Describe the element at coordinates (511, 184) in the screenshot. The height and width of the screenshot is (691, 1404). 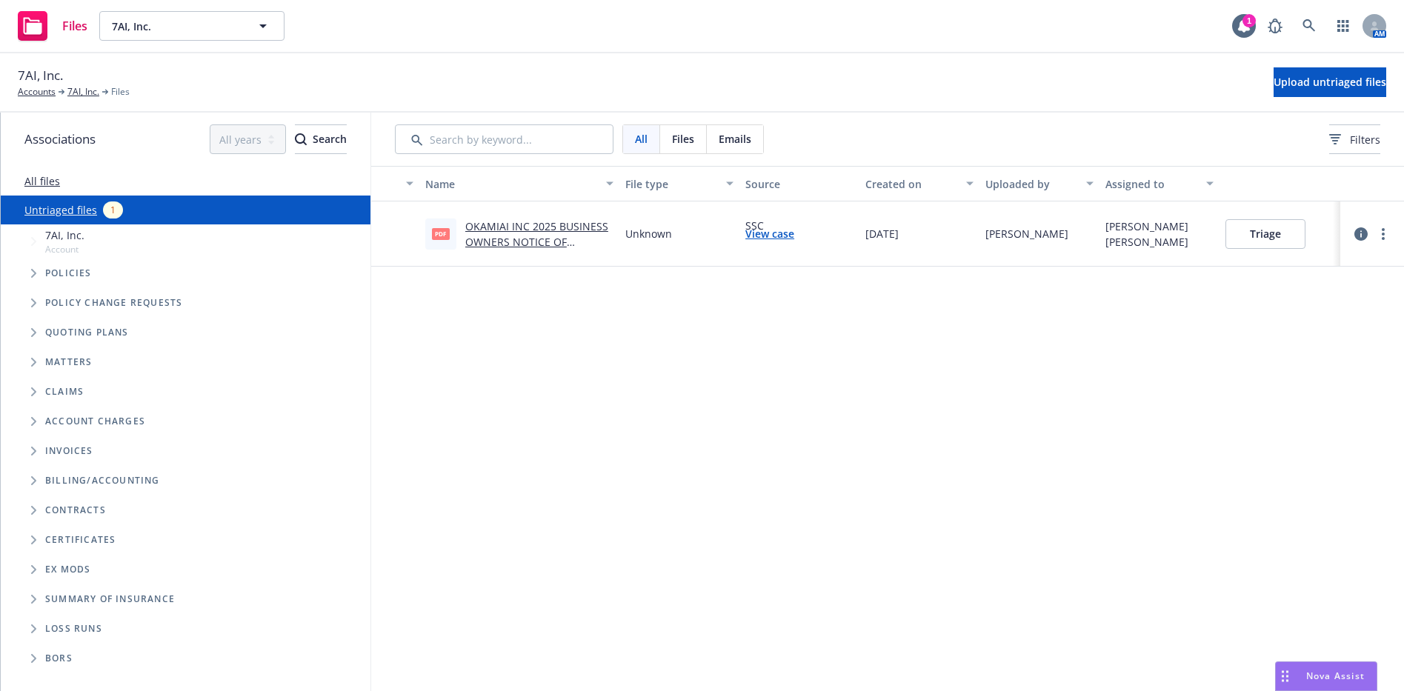
I see `div: Name` at that location.